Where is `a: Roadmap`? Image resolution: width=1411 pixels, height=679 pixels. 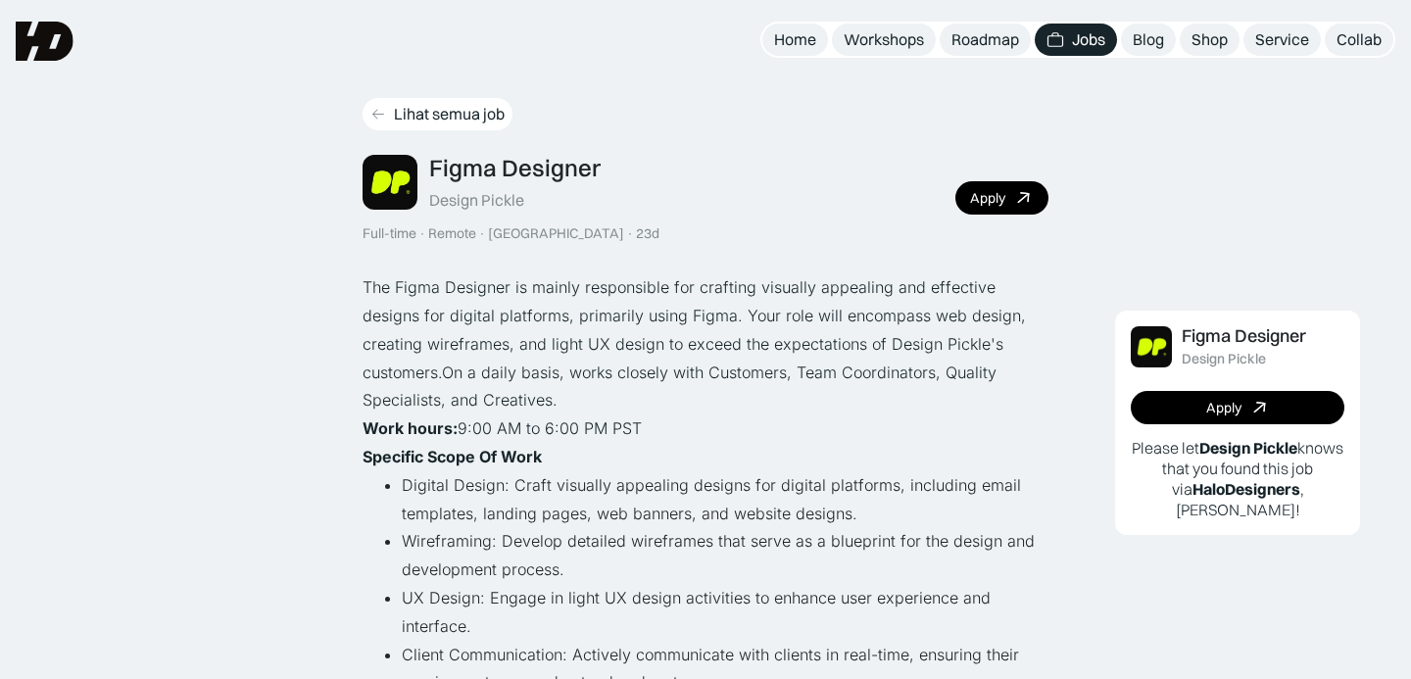
a: Roadmap is located at coordinates (985, 39).